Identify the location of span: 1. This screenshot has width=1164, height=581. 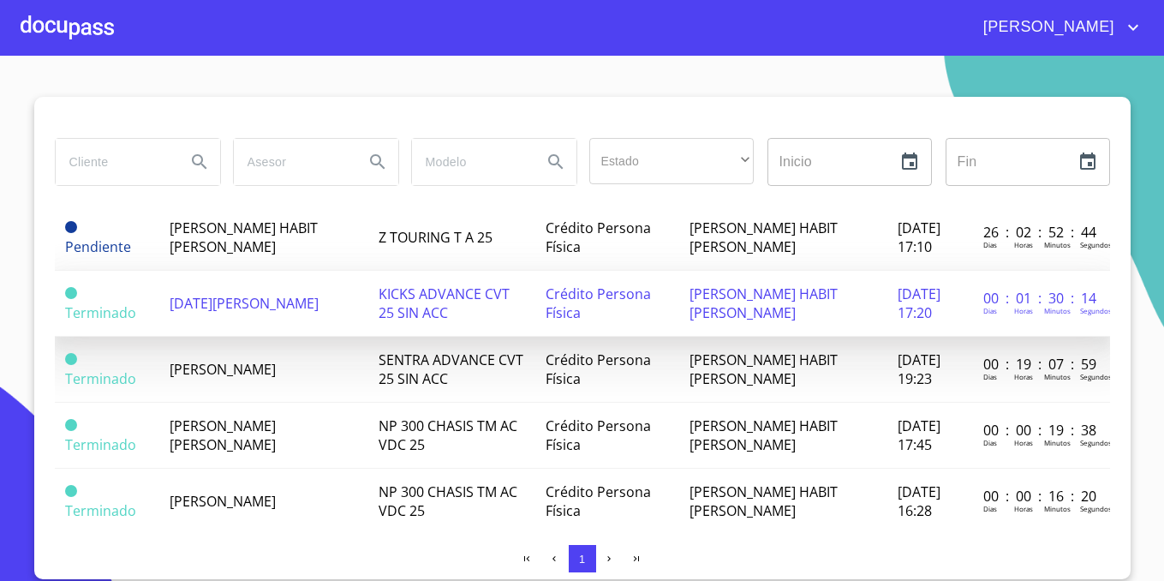
(581, 558).